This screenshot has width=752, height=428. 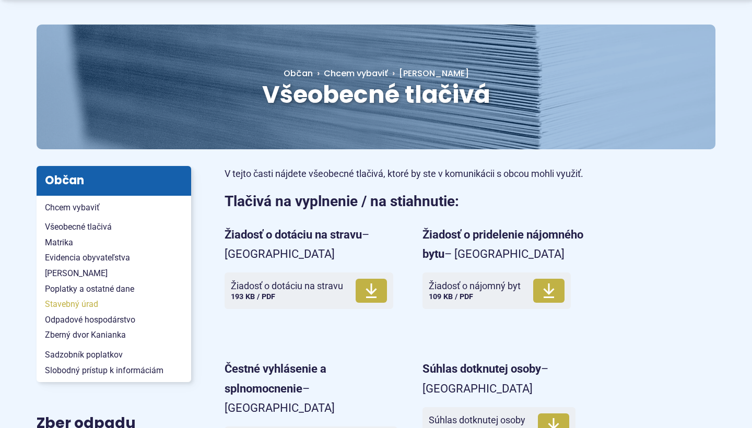 I want to click on span: Sadzobník poplatkov, so click(x=114, y=355).